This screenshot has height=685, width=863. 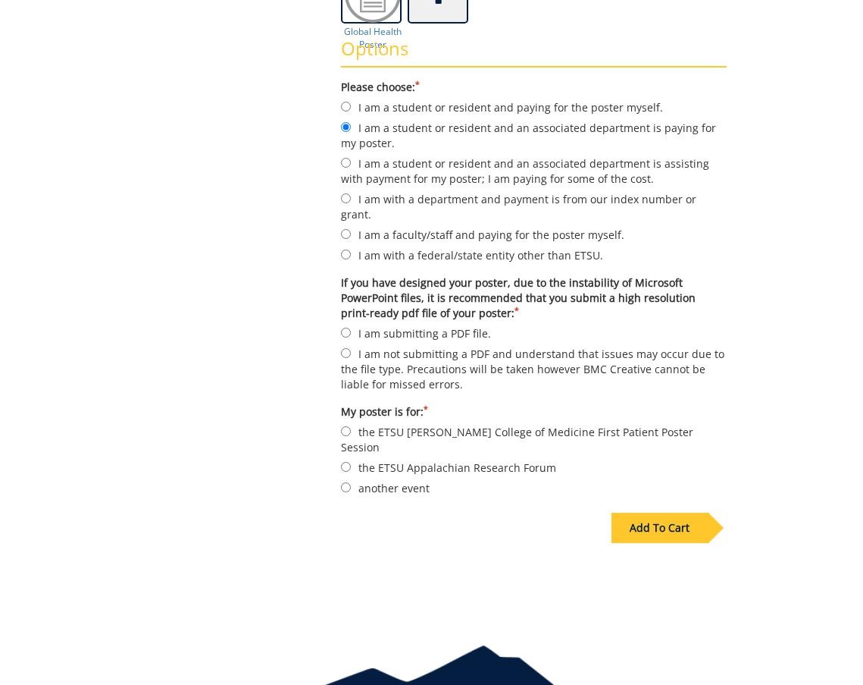 What do you see at coordinates (534, 487) in the screenshot?
I see `label: another event` at bounding box center [534, 487].